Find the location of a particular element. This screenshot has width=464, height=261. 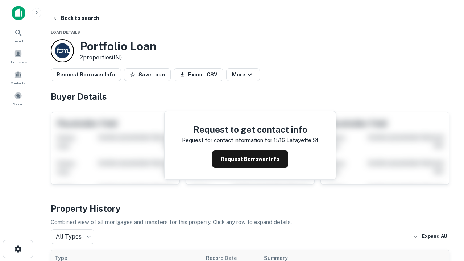

div: Borrowers is located at coordinates (18, 57).